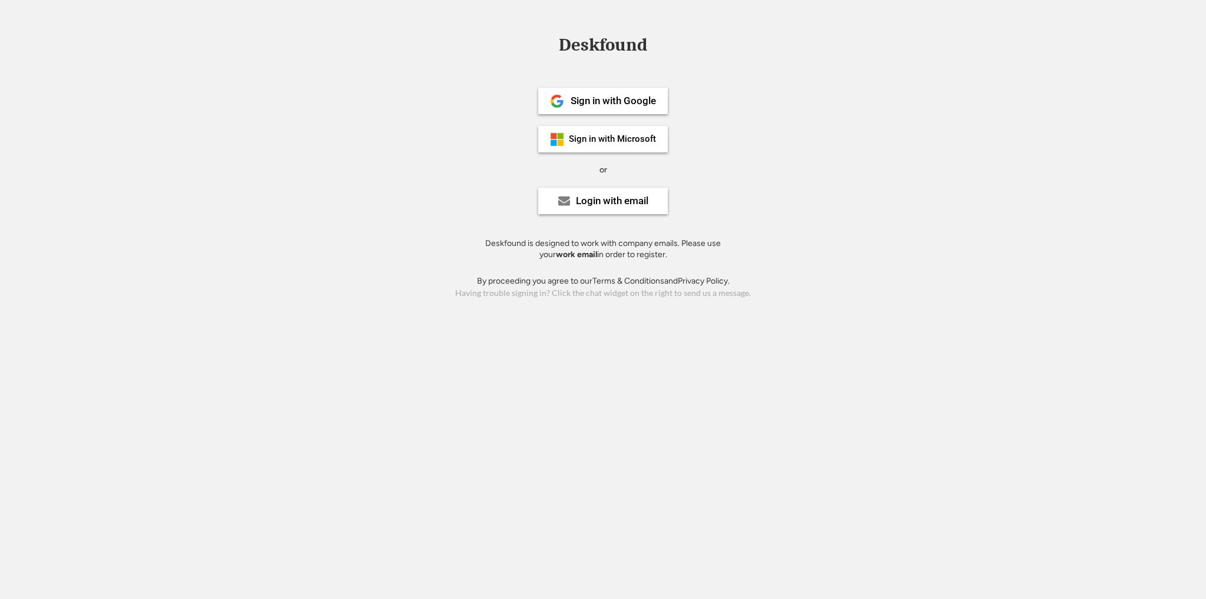 Image resolution: width=1206 pixels, height=599 pixels. I want to click on div: Sign in with Microsoft, so click(612, 139).